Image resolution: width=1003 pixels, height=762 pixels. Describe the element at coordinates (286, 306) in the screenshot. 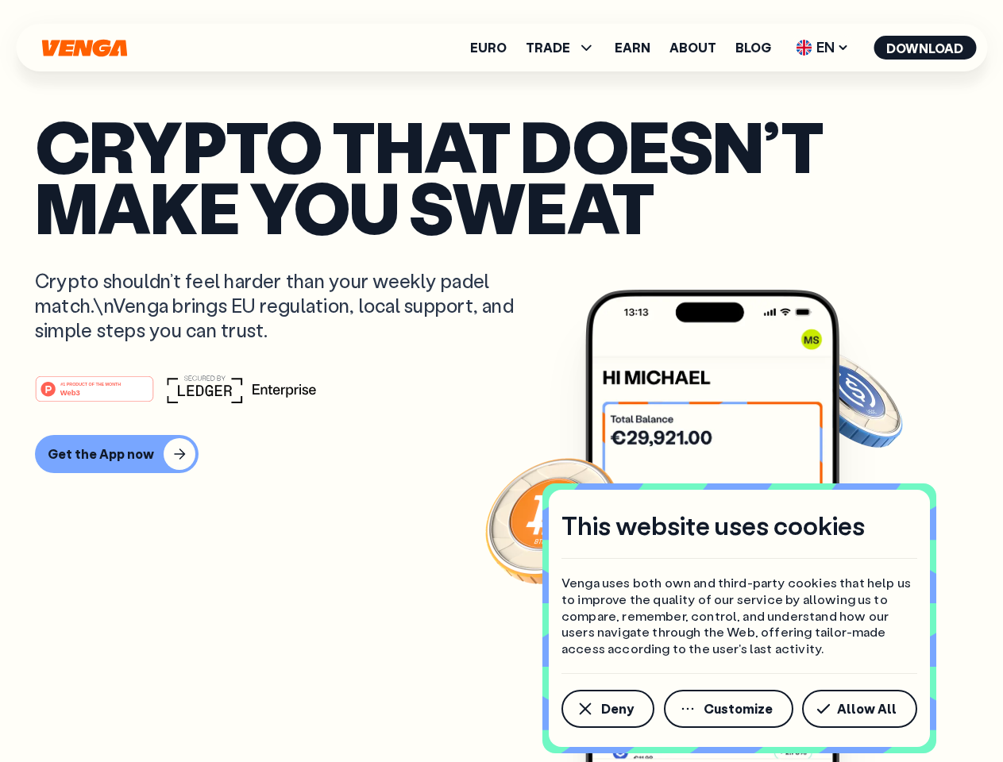

I see `p: Crypto shouldn’t feel harder than your weekly padel match.\nVenga brings EU regulation, local sup...` at that location.